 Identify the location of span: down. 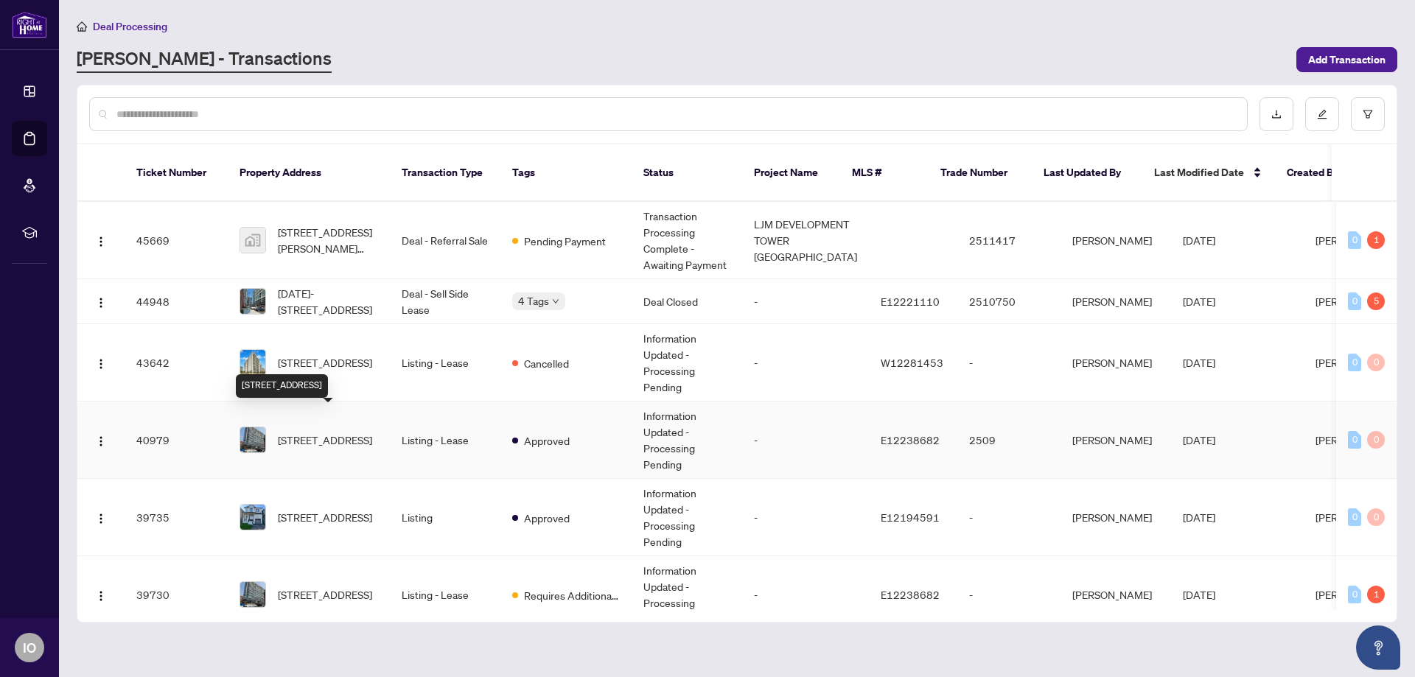
(555, 301).